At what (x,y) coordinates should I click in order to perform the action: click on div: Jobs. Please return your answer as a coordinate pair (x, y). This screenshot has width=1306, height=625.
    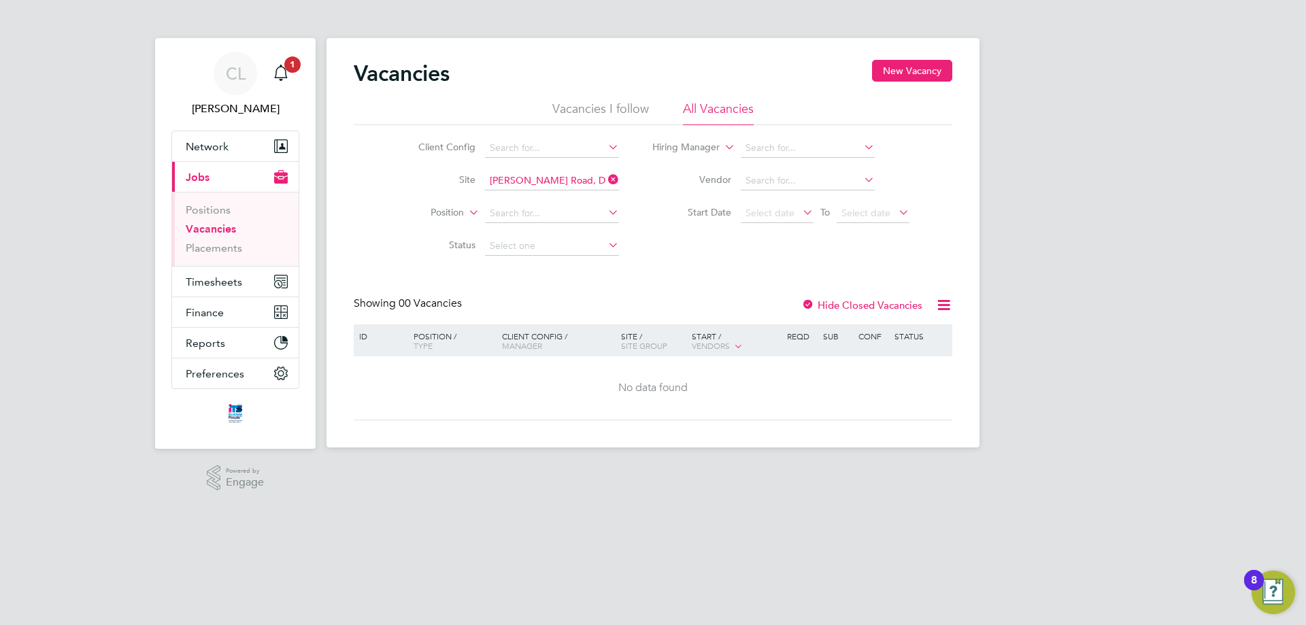
    Looking at the image, I should click on (235, 229).